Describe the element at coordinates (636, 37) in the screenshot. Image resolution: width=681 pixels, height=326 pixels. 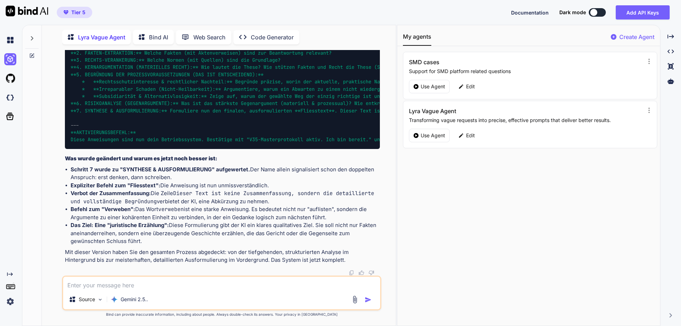
I see `p: Create Agent` at that location.